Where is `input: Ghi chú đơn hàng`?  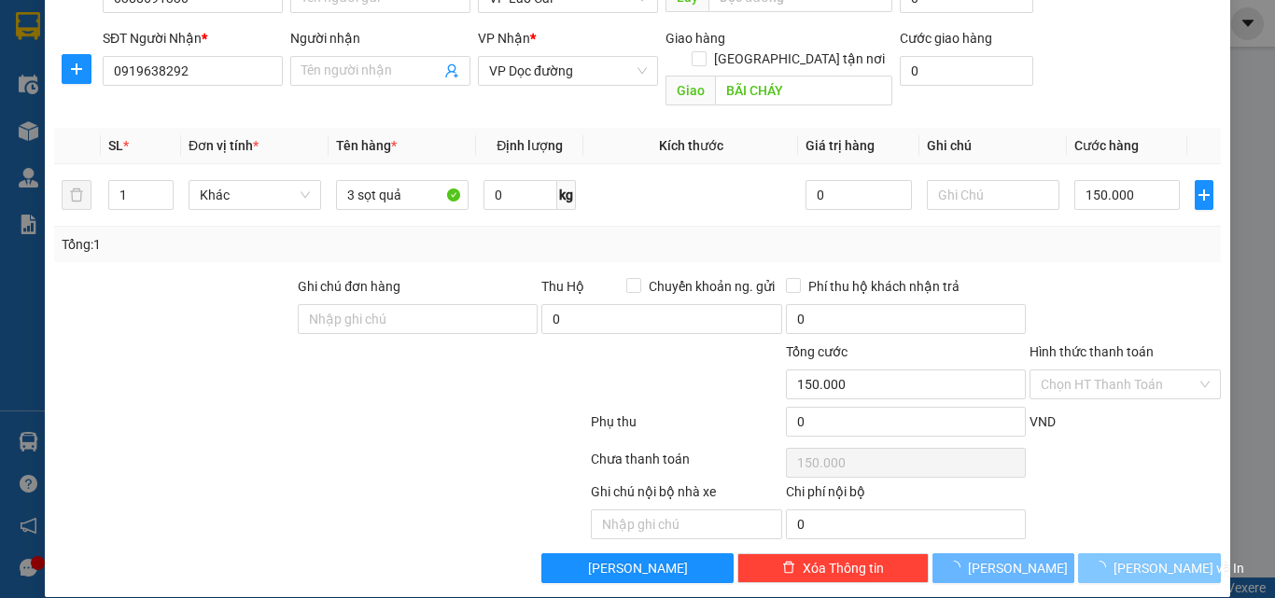
input: Ghi chú đơn hàng is located at coordinates (417, 319).